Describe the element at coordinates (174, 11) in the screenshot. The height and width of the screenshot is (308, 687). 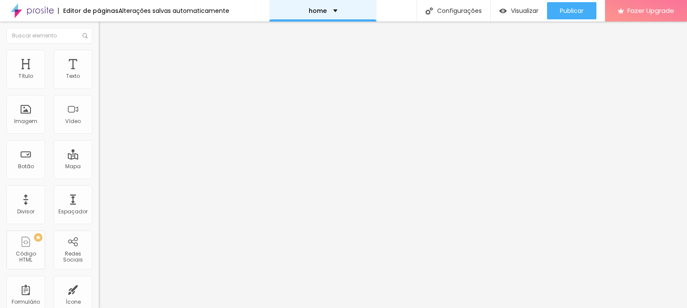
I see `div: Alterações salvas automaticamente` at that location.